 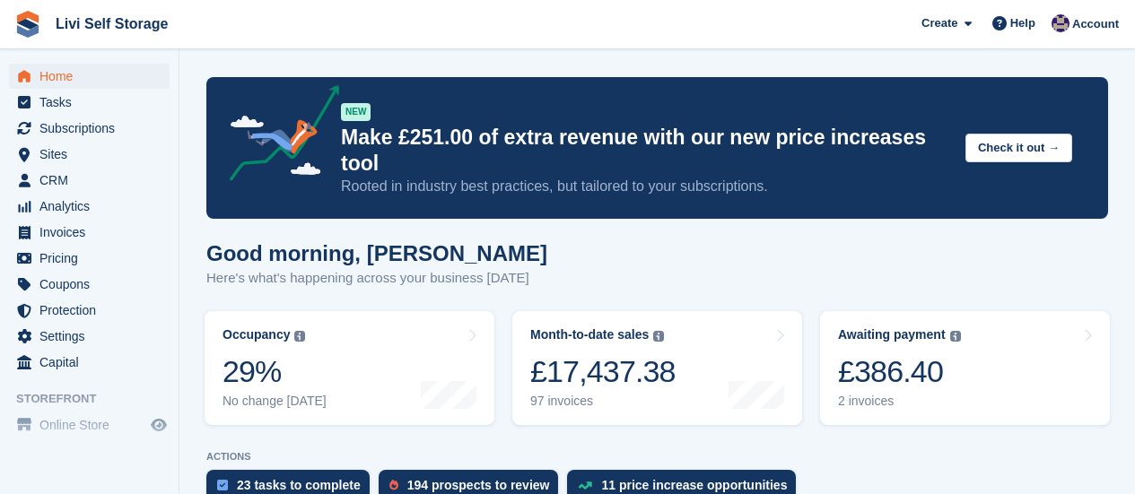 I want to click on img: Jim, so click(x=1060, y=23).